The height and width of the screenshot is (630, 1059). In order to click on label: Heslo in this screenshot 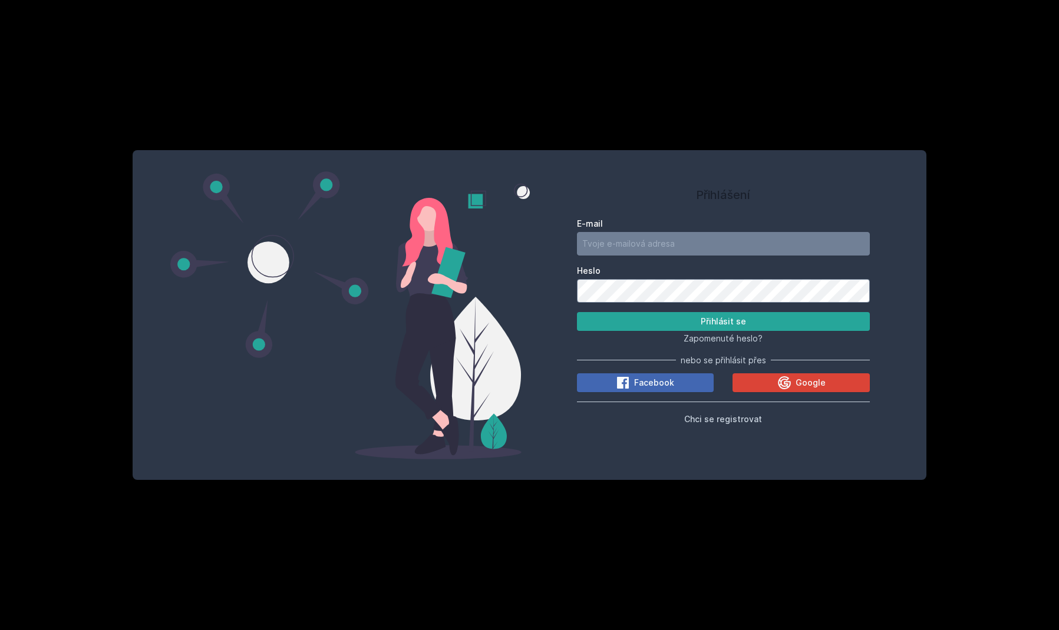, I will do `click(723, 271)`.